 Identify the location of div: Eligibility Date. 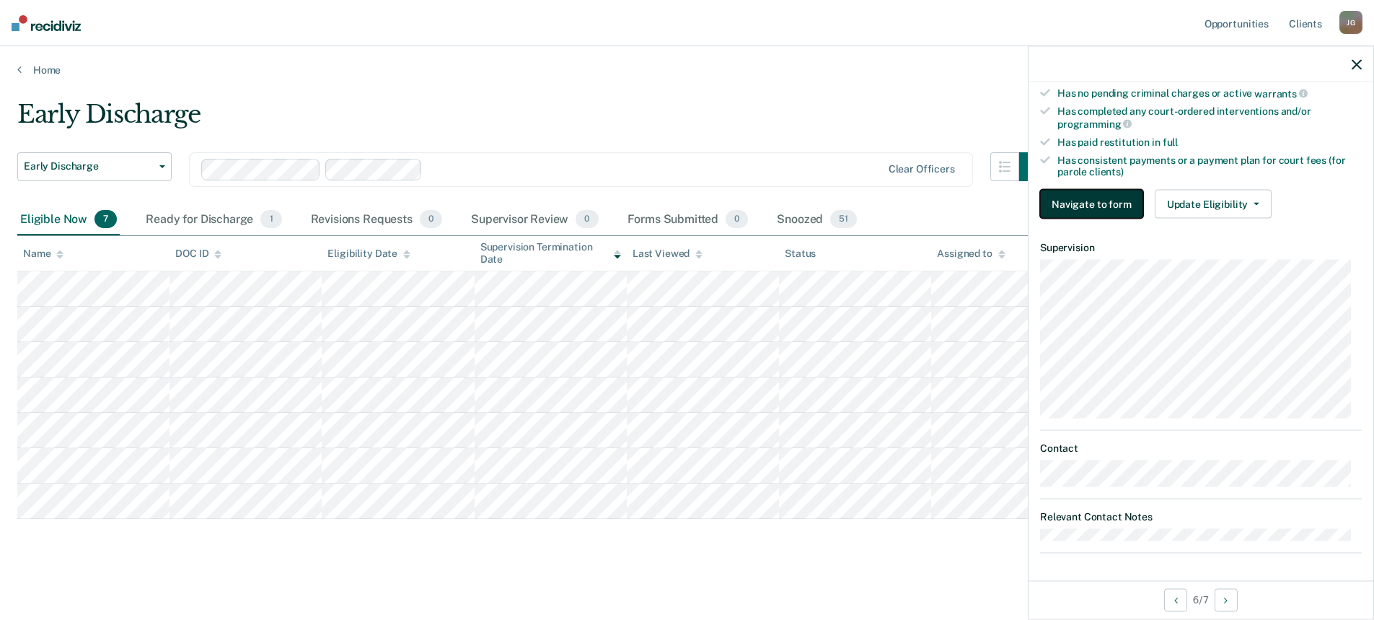
(369, 253).